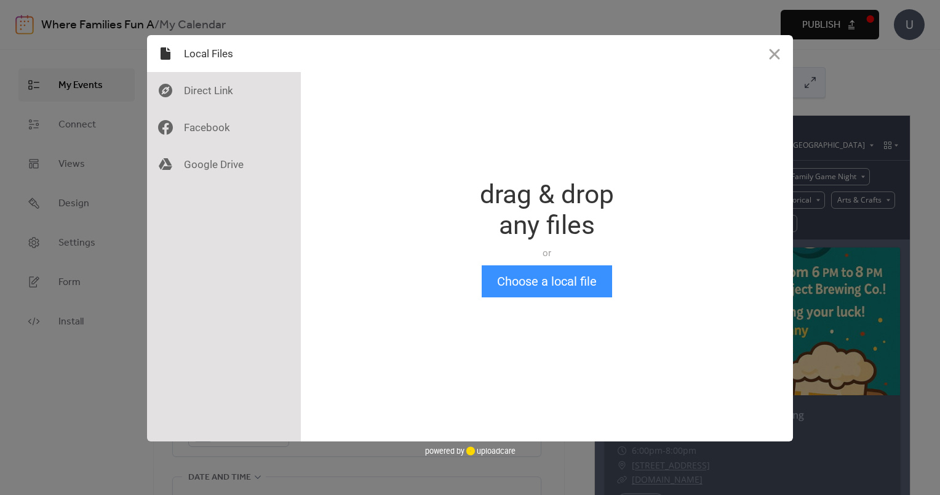 The width and height of the screenshot is (940, 495). I want to click on button: Choose a local file, so click(547, 281).